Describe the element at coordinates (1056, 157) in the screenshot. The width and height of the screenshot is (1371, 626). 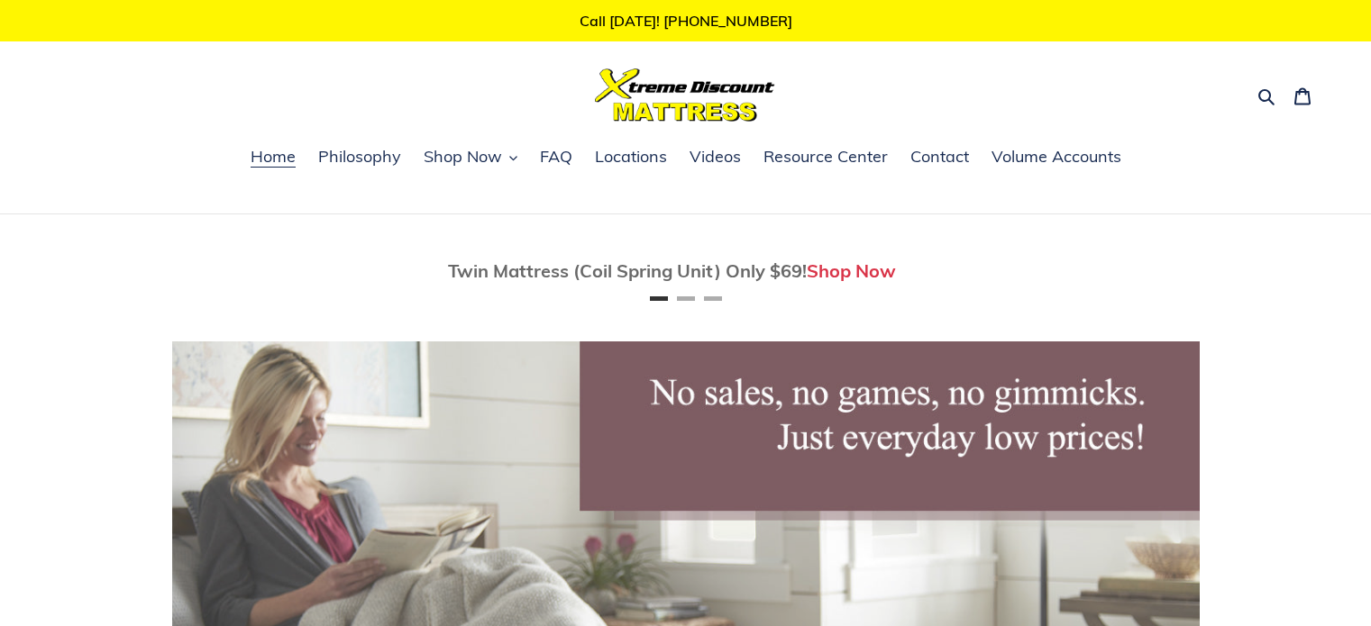
I see `span: Volume Accounts` at that location.